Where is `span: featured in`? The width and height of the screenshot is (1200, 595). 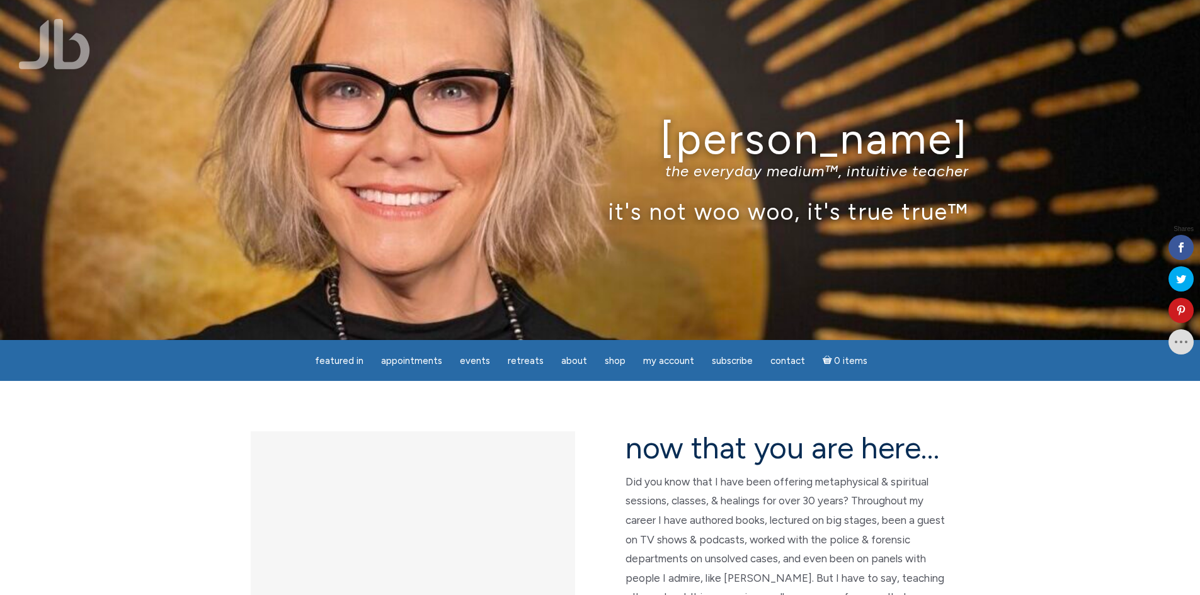 span: featured in is located at coordinates (339, 361).